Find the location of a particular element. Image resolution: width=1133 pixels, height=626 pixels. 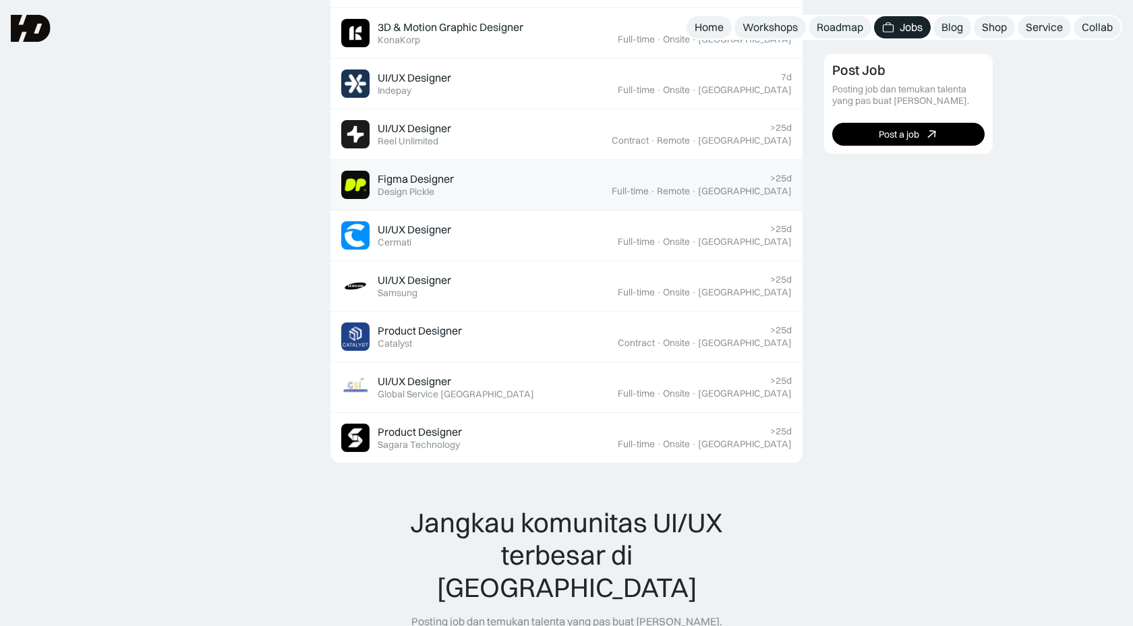

div: Jobs is located at coordinates (911, 27).